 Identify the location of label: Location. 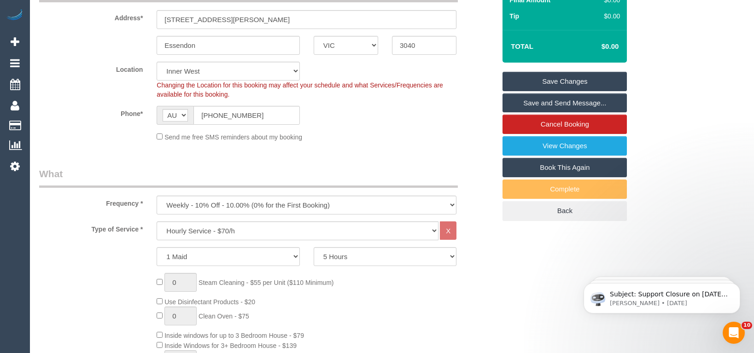
(91, 68).